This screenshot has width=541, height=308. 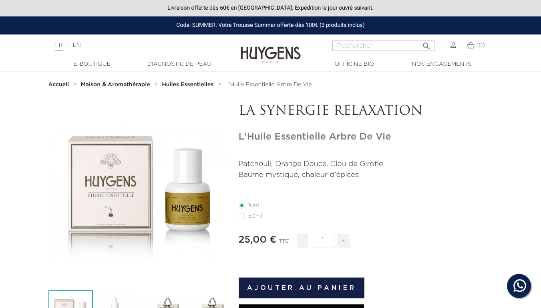 I want to click on label: 10ml, so click(x=254, y=205).